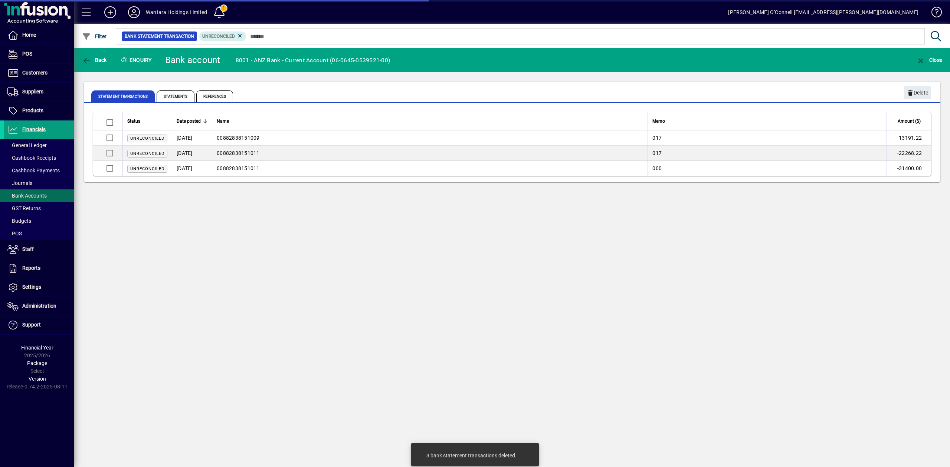 This screenshot has width=950, height=467. I want to click on div: Enquiry, so click(137, 60).